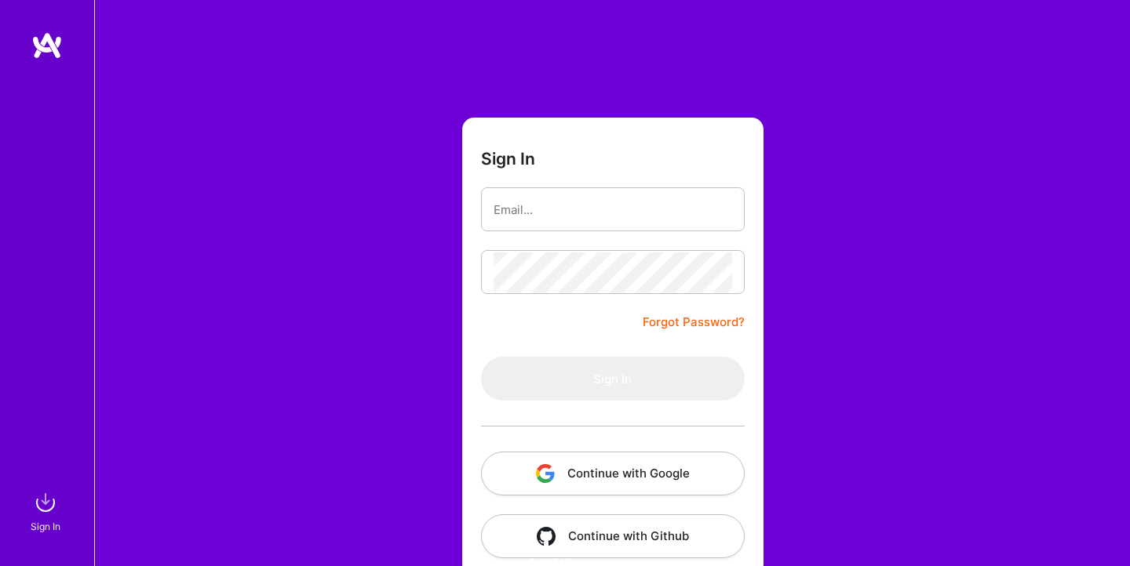 The width and height of the screenshot is (1130, 566). Describe the element at coordinates (613, 209) in the screenshot. I see `input: Email...` at that location.